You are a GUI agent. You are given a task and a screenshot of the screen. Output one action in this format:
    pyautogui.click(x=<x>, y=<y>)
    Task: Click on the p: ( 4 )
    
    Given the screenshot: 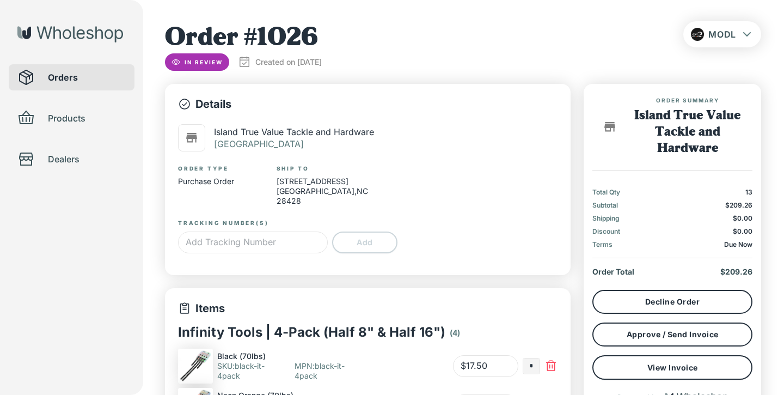 What is the action you would take?
    pyautogui.click(x=455, y=333)
    